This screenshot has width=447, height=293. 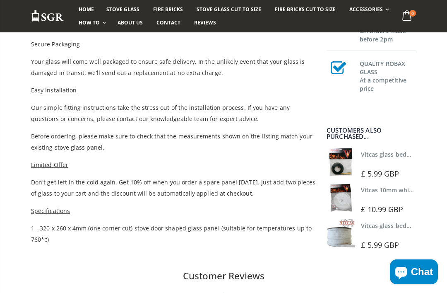 I want to click on span: 0, so click(x=412, y=13).